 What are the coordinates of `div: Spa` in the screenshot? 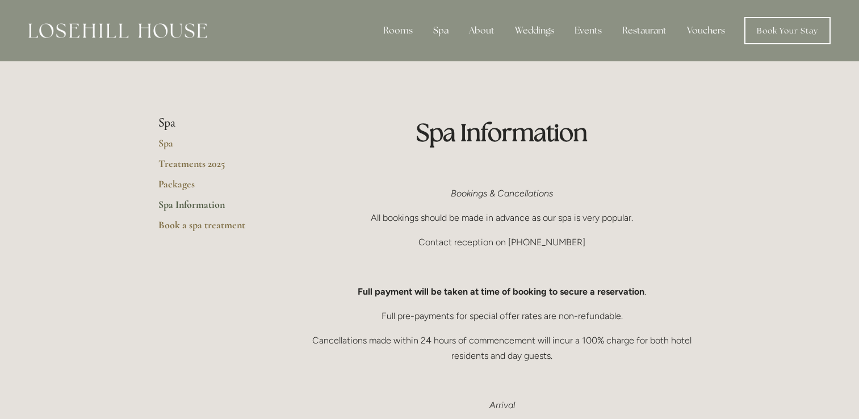 It's located at (441, 31).